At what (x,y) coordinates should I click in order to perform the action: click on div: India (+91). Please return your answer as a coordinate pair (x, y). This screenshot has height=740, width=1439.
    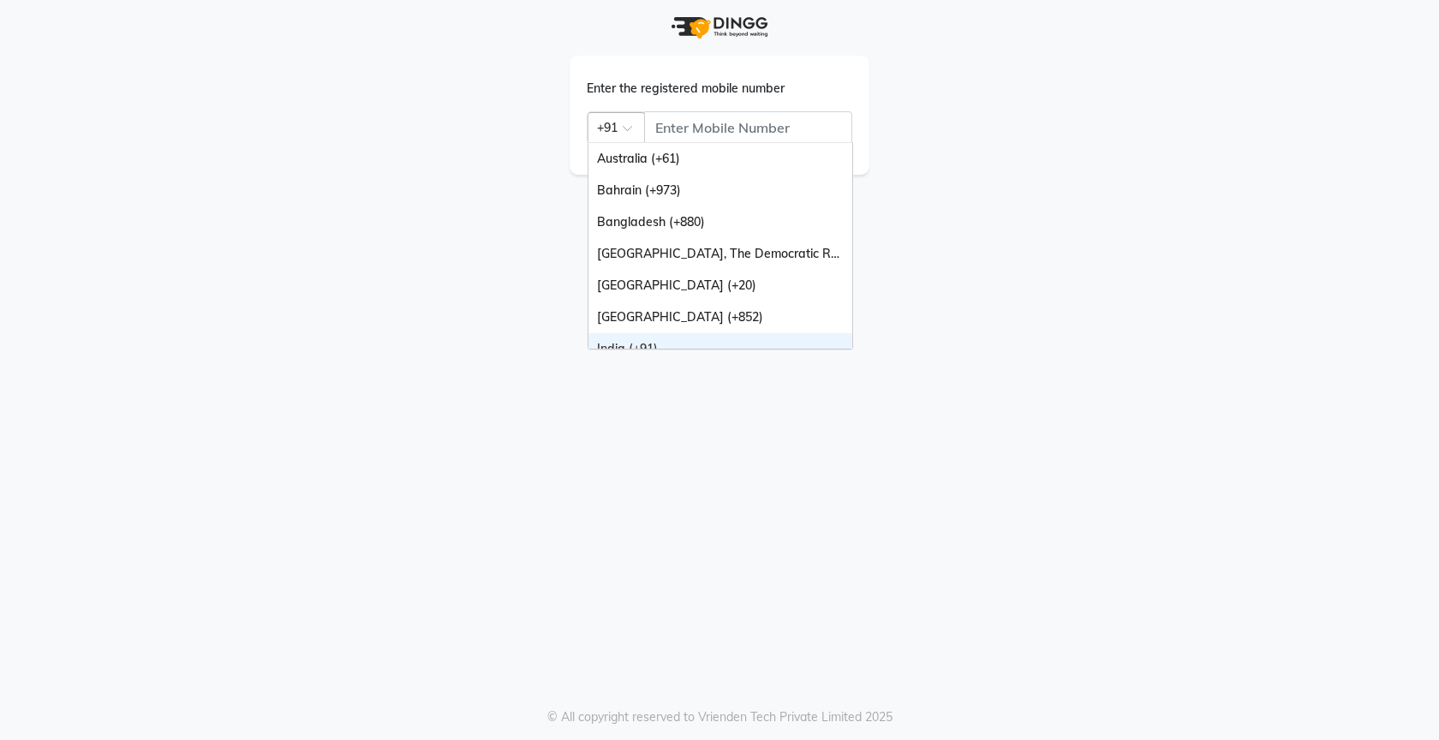
    Looking at the image, I should click on (721, 349).